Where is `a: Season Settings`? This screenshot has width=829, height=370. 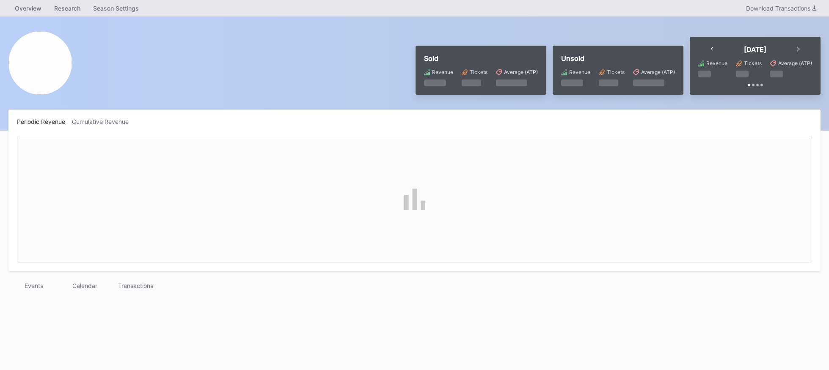 a: Season Settings is located at coordinates (116, 8).